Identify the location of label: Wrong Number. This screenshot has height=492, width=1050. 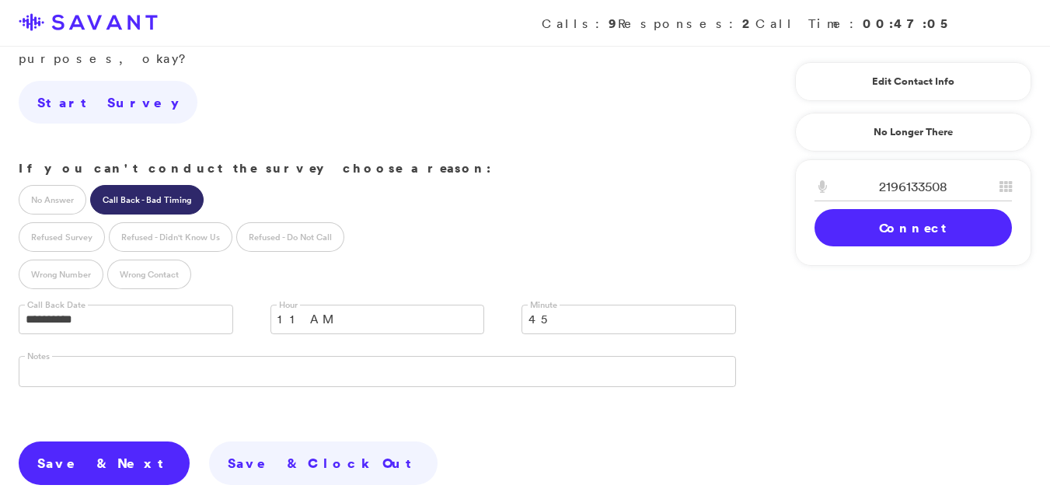
(61, 274).